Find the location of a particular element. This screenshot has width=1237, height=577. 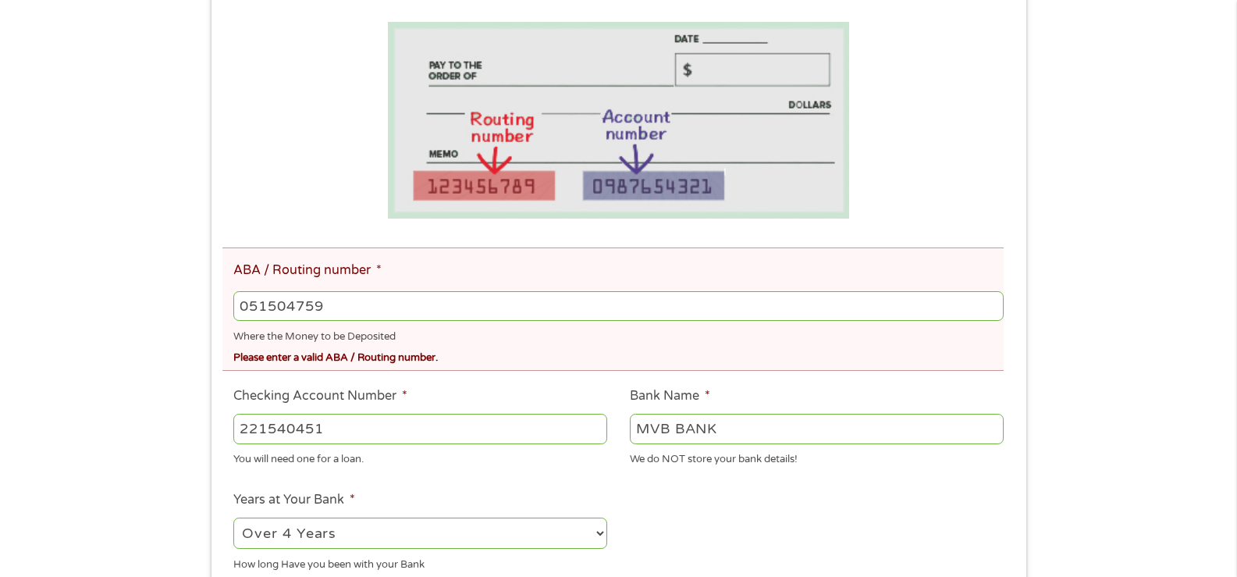

input: 263177916 is located at coordinates (618, 306).